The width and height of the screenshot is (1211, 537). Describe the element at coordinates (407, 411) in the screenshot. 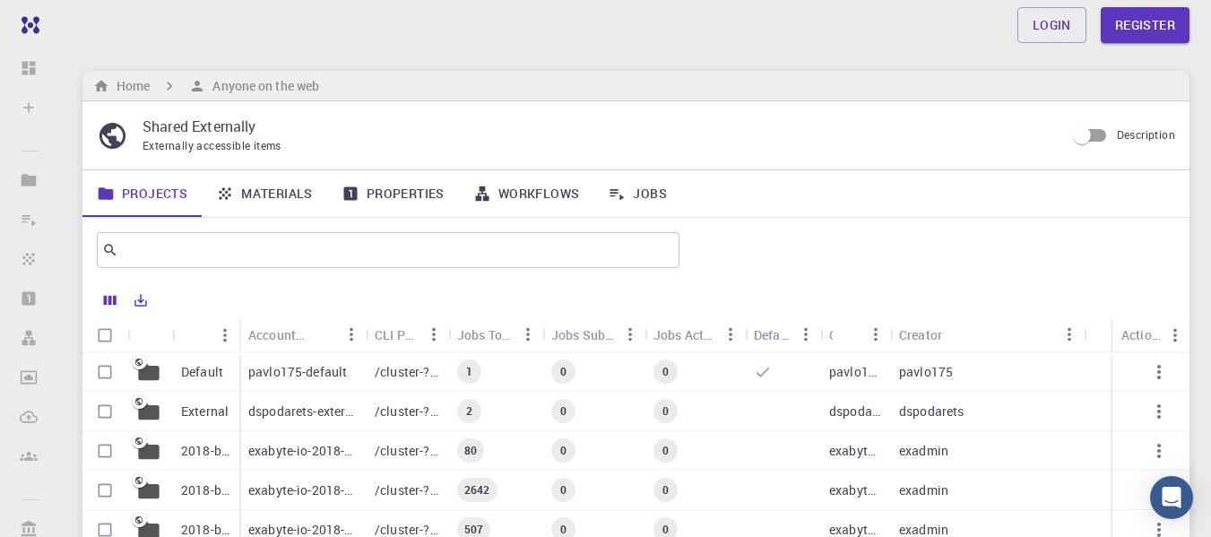

I see `p: /cluster-???-home/dspodarets/dspodarets-external` at that location.